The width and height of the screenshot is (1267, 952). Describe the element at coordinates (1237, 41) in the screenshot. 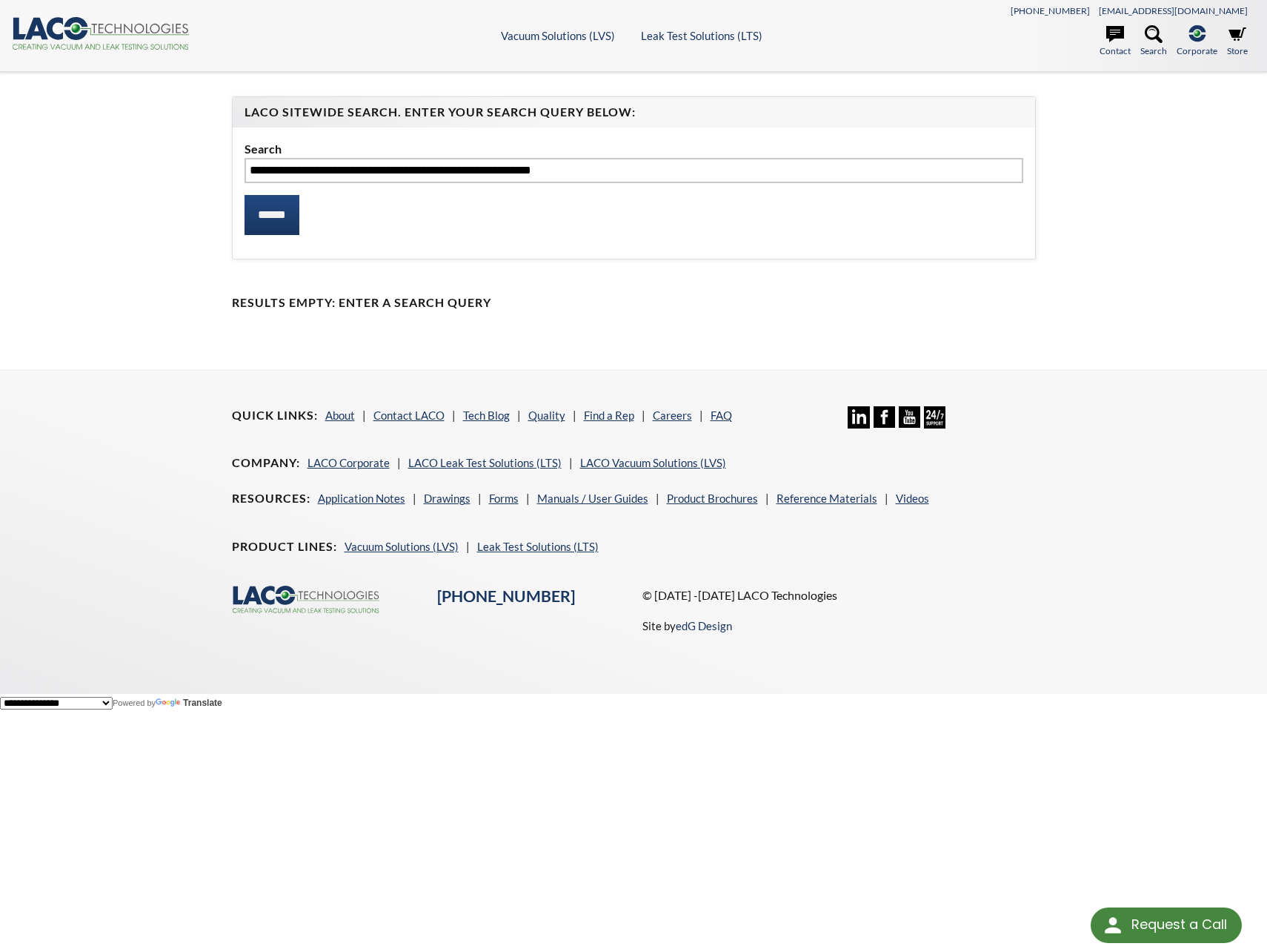

I see `a: Store` at that location.